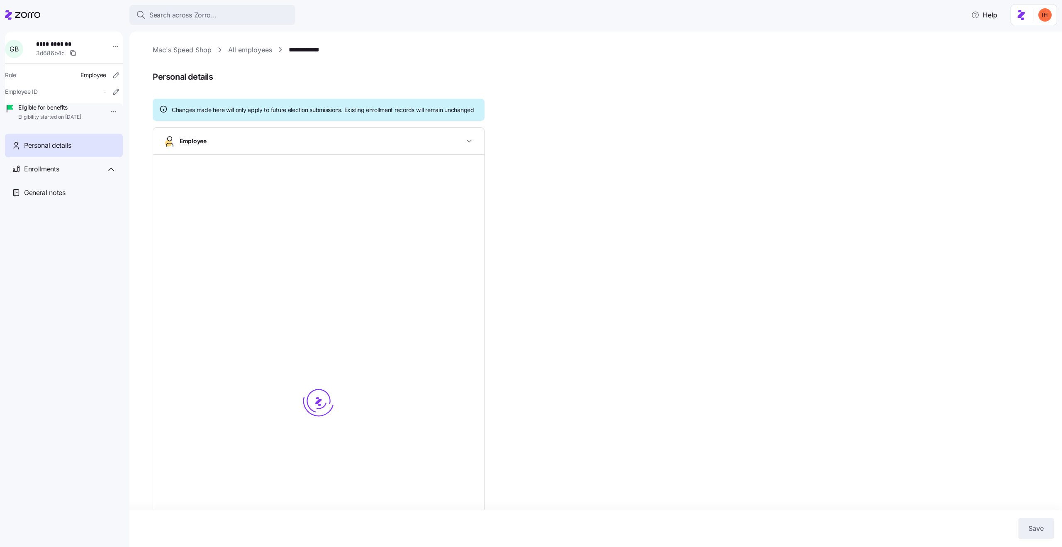 The width and height of the screenshot is (1062, 547). What do you see at coordinates (984, 15) in the screenshot?
I see `span: Help` at bounding box center [984, 15].